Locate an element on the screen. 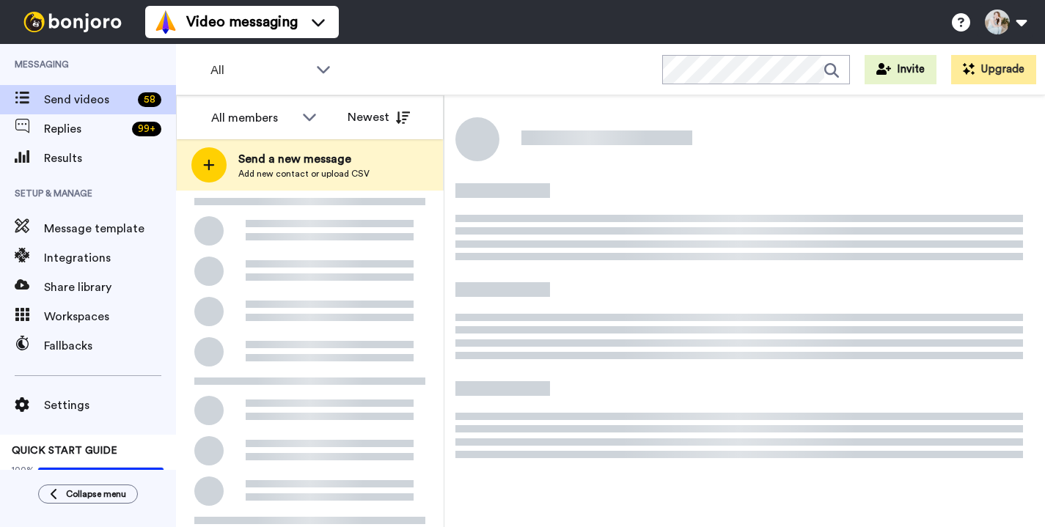  span: Replies is located at coordinates (85, 129).